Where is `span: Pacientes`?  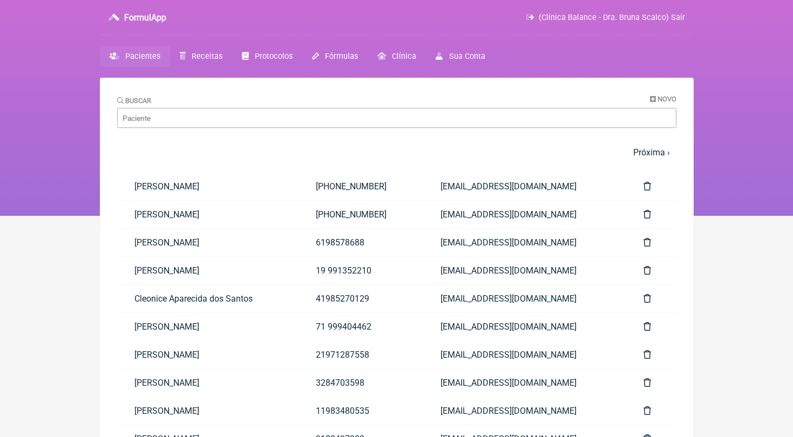 span: Pacientes is located at coordinates (142, 56).